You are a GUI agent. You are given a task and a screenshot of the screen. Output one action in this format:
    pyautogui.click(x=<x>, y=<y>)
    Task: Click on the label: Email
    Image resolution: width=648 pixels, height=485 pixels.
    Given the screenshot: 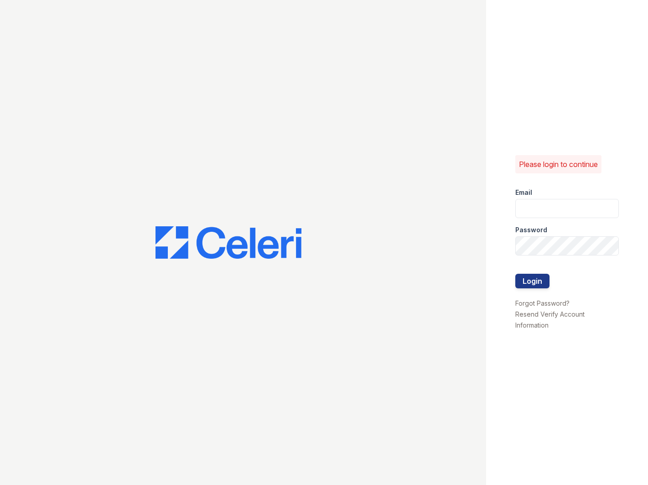 What is the action you would take?
    pyautogui.click(x=523, y=192)
    